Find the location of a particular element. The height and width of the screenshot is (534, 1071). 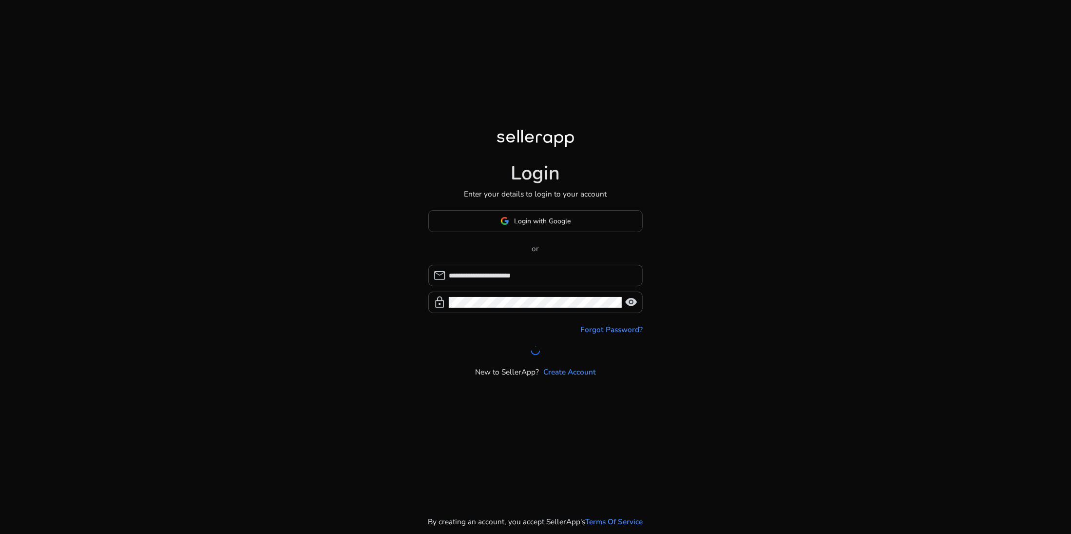

img: google-logo.svg is located at coordinates (505, 221).